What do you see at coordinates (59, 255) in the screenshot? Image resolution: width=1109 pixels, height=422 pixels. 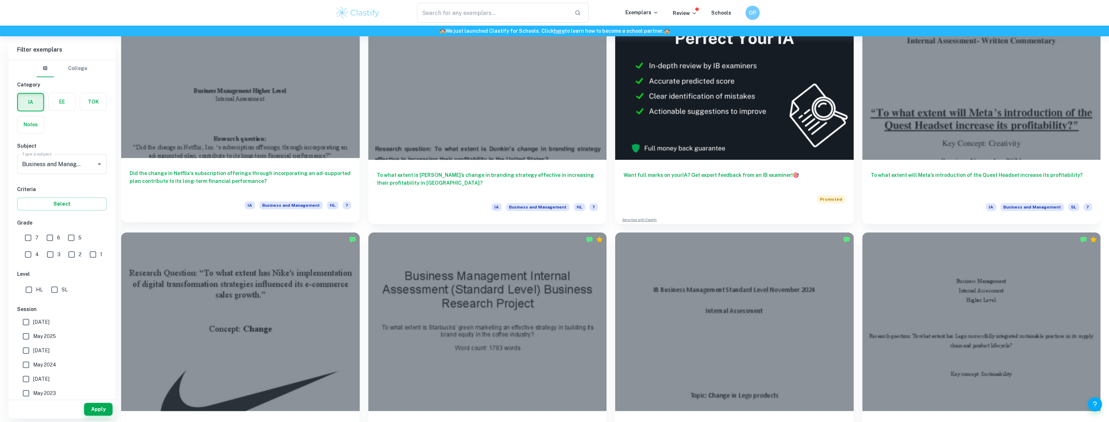 I see `span: 3` at bounding box center [59, 255].